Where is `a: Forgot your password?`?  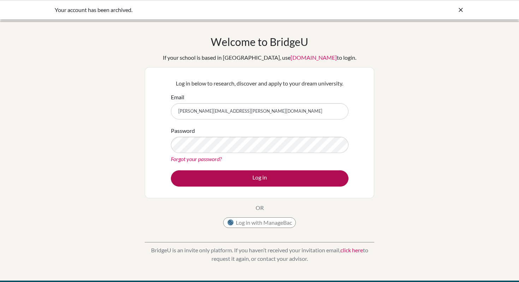
a: Forgot your password? is located at coordinates (196, 158).